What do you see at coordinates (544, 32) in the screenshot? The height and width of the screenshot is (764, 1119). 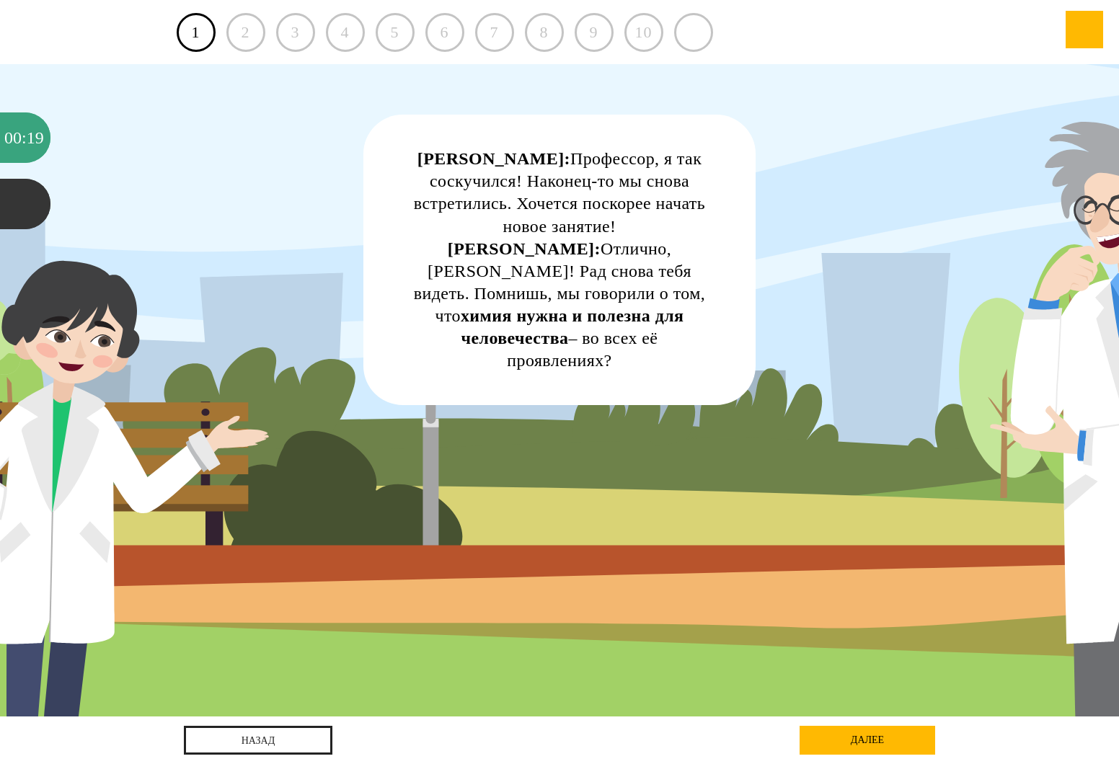 I see `div: 8` at bounding box center [544, 32].